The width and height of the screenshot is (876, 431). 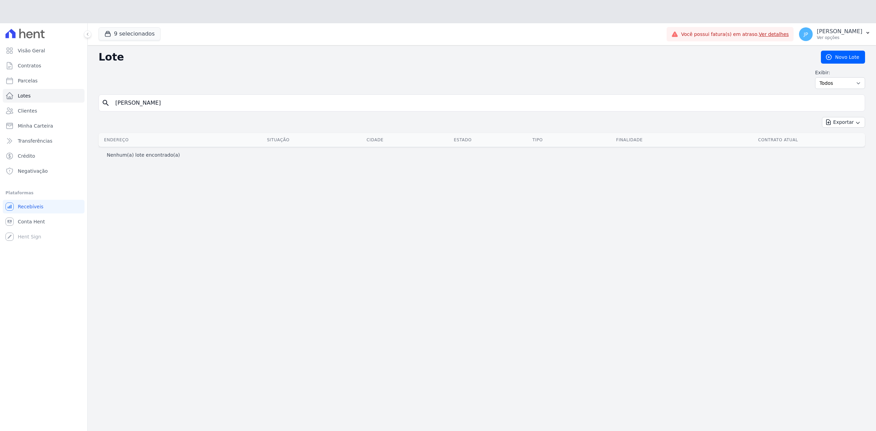 What do you see at coordinates (844, 122) in the screenshot?
I see `button: Exportar` at bounding box center [844, 122].